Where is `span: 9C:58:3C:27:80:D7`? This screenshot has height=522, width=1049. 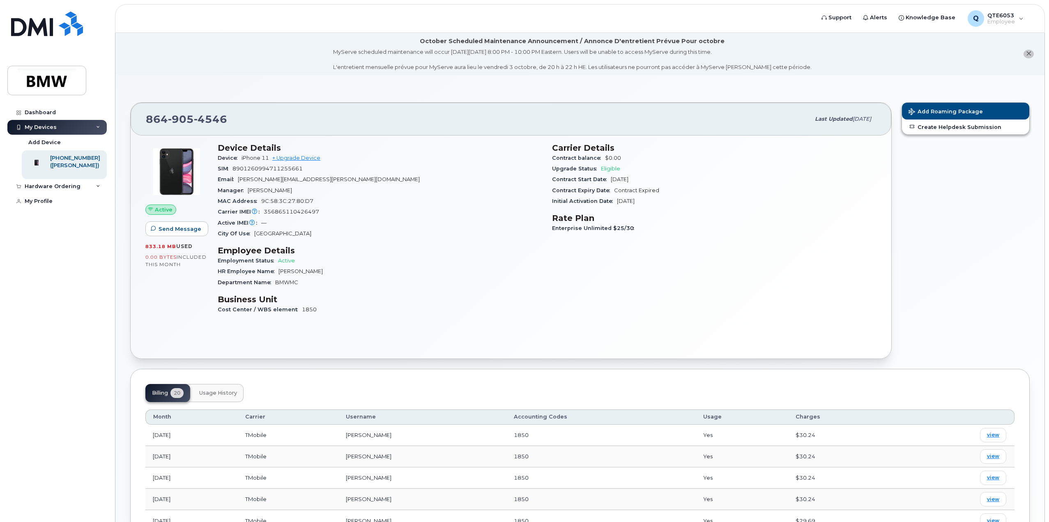 span: 9C:58:3C:27:80:D7 is located at coordinates (287, 201).